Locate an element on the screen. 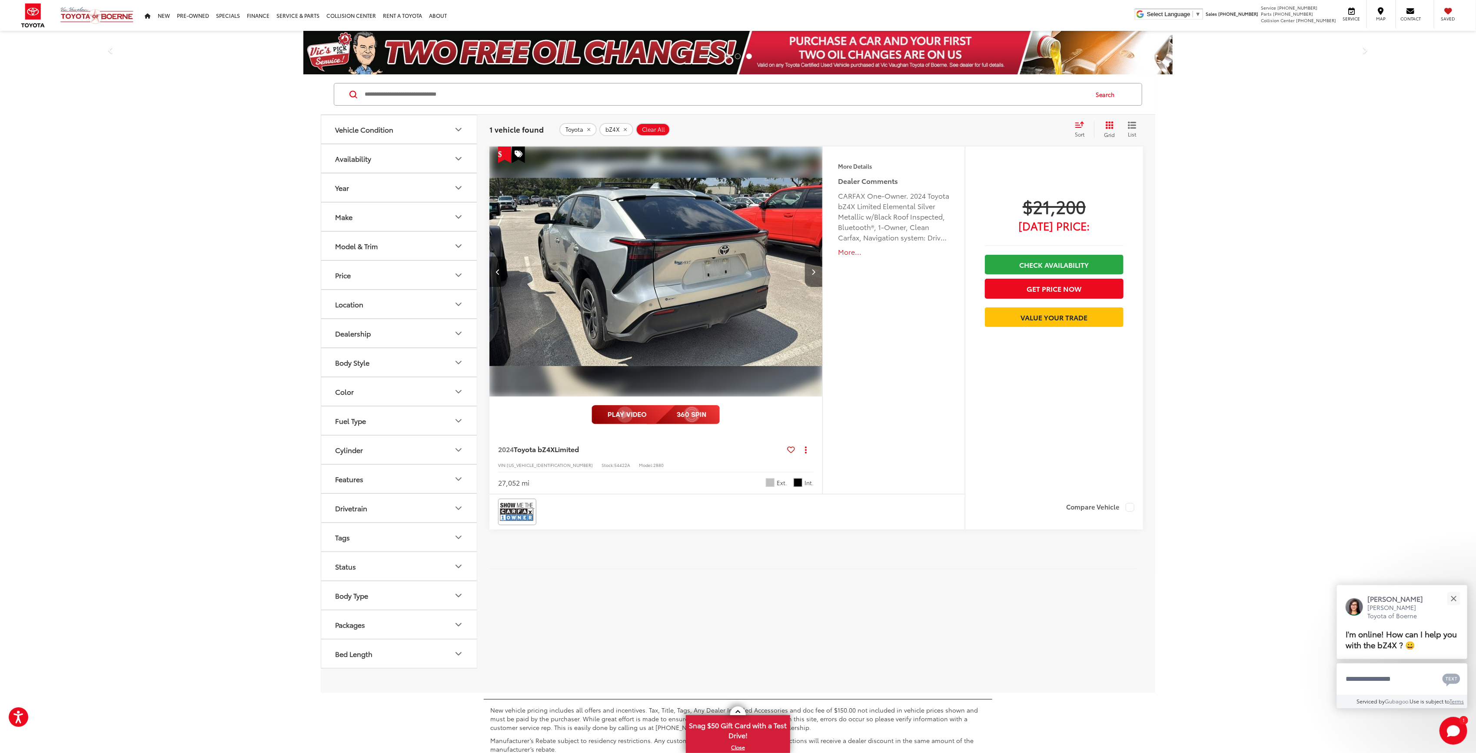 This screenshot has width=1476, height=753. a: Value Your Trade is located at coordinates (1054, 317).